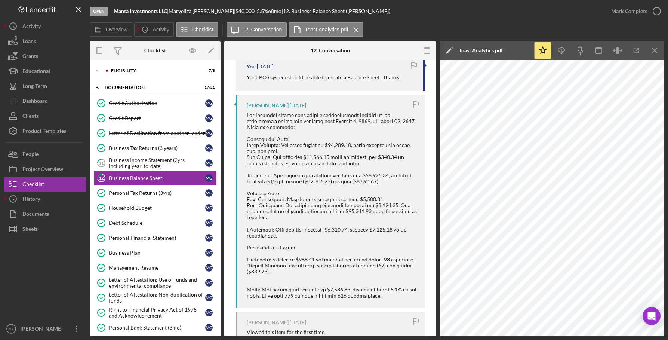 The image size is (668, 340). I want to click on a: Management ResumeMG, so click(155, 268).